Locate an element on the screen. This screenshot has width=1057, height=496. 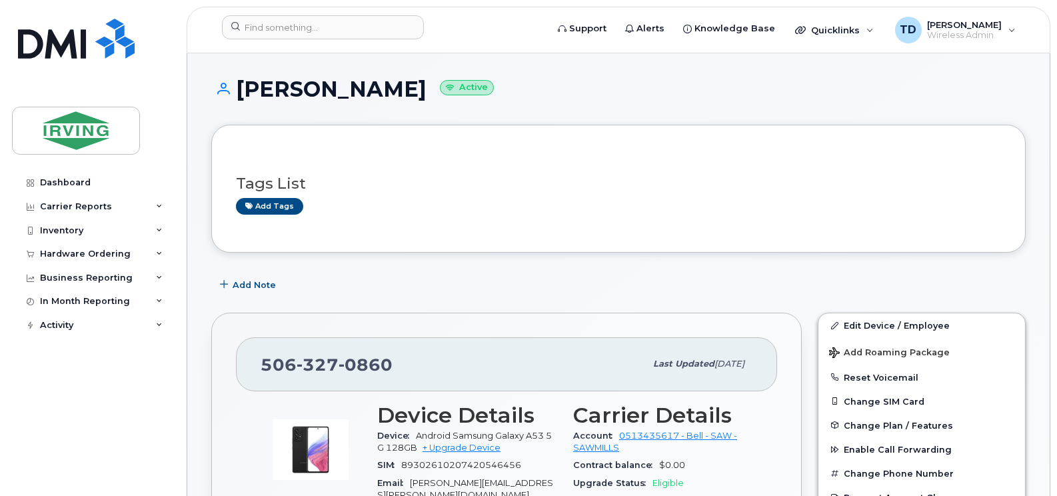
span: Add Roaming Package is located at coordinates (889, 353).